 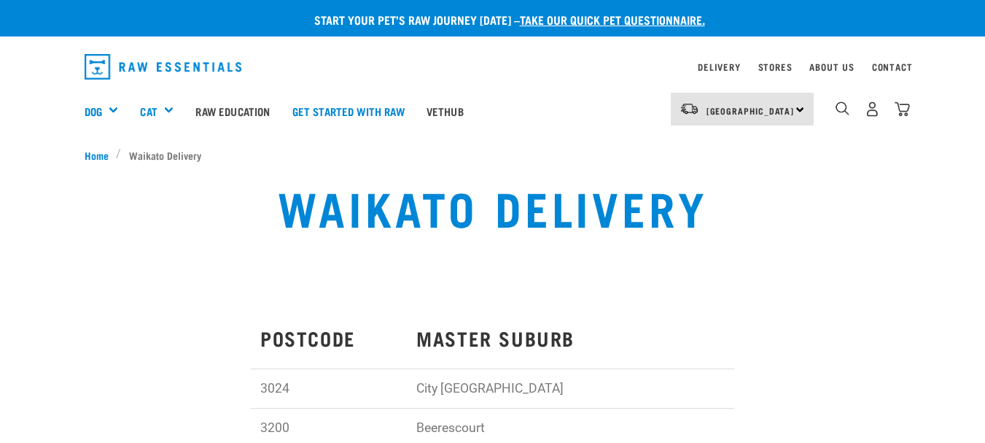 What do you see at coordinates (163, 66) in the screenshot?
I see `img: Raw Essentials Logo` at bounding box center [163, 66].